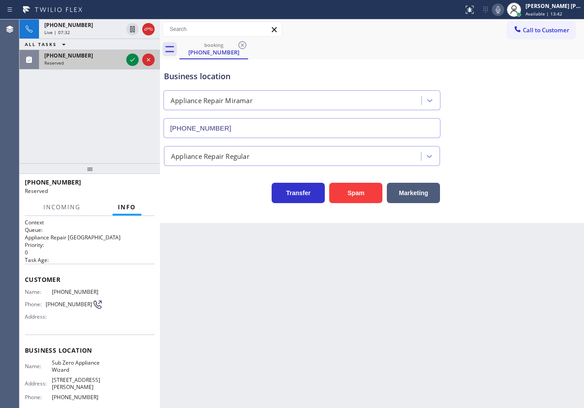 The width and height of the screenshot is (584, 408). What do you see at coordinates (132, 60) in the screenshot?
I see `button: Accept` at bounding box center [132, 60].